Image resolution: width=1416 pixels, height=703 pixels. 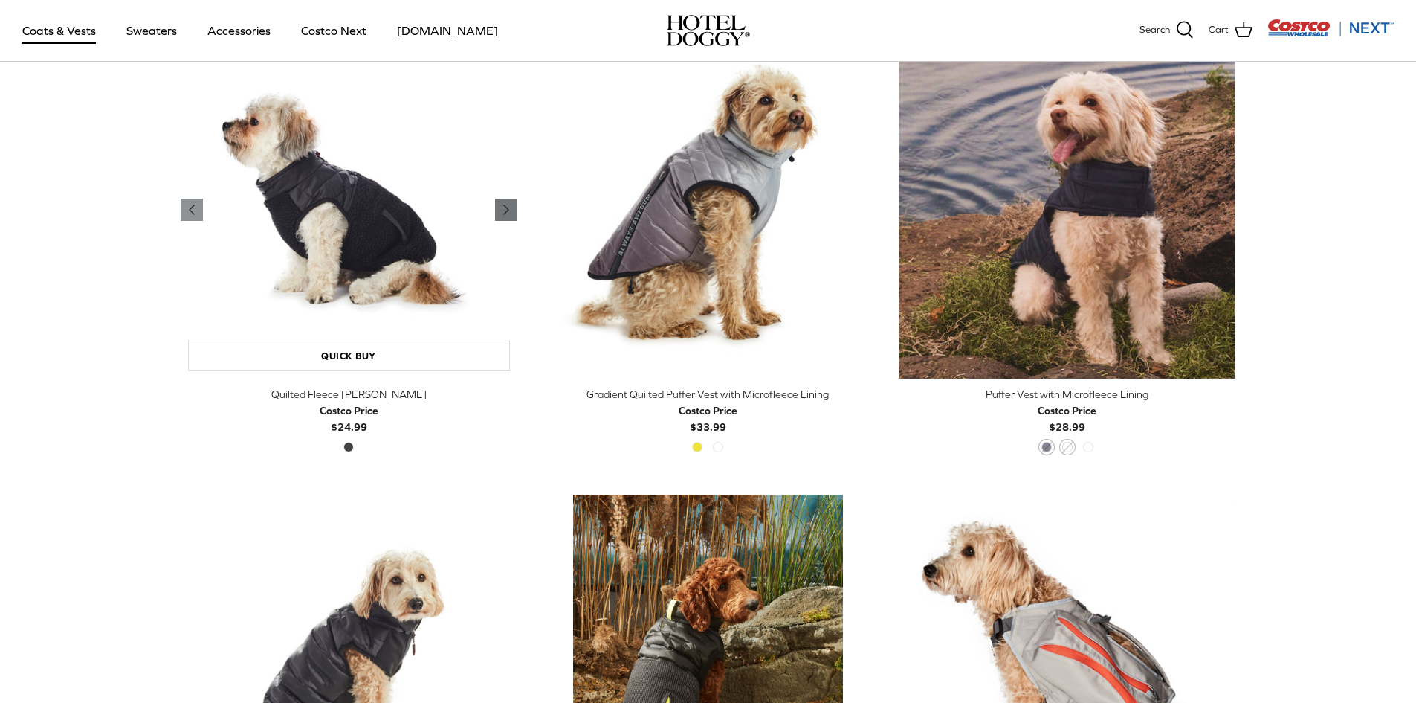 What do you see at coordinates (349, 355) in the screenshot?
I see `a: Quick buy` at bounding box center [349, 355].